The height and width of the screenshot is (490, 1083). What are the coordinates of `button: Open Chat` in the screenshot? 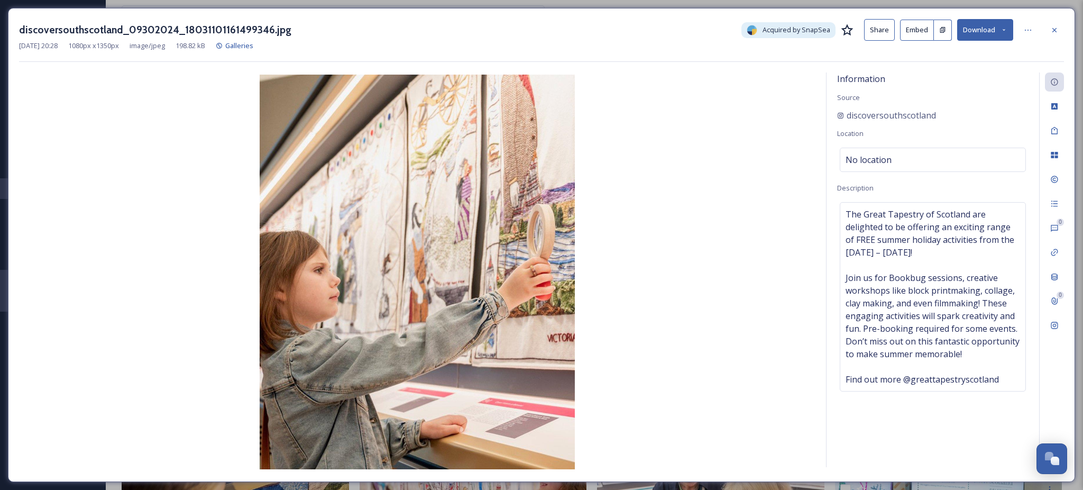 It's located at (1052, 458).